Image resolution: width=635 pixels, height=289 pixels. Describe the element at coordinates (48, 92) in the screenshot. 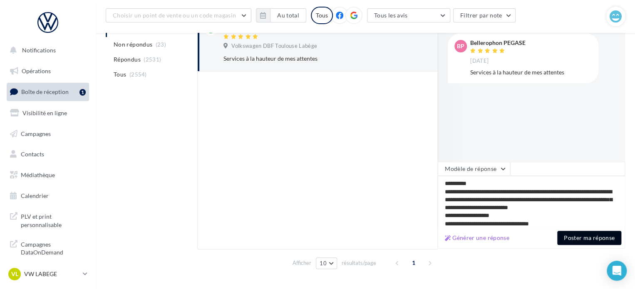

I see `a: Boîte de réception1` at that location.